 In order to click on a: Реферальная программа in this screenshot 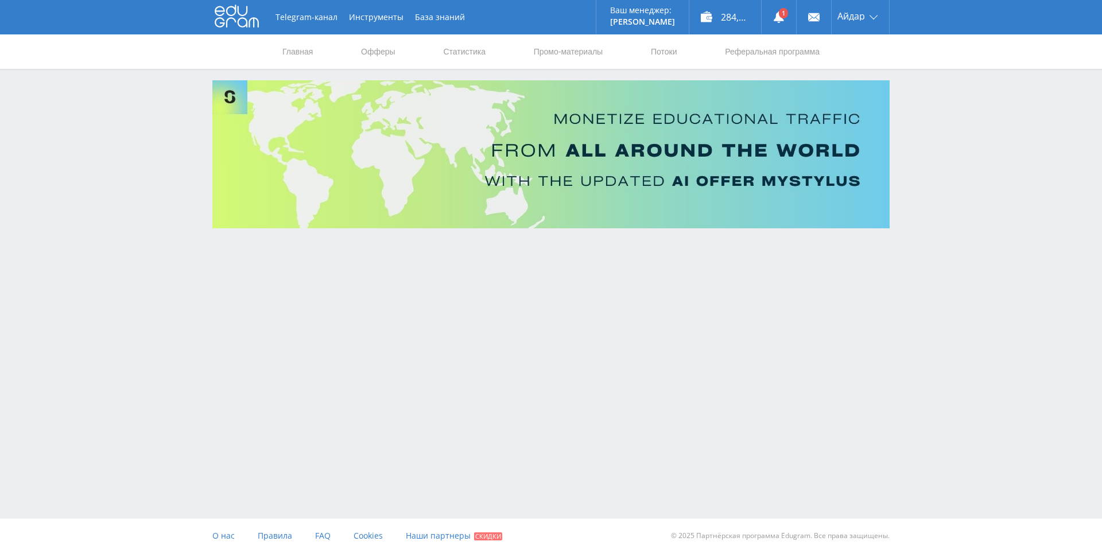, I will do `click(772, 52)`.